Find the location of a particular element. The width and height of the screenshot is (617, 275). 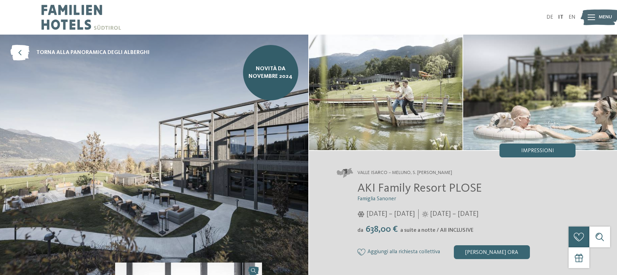

span: torna alla panoramica degli alberghi is located at coordinates (93, 53).